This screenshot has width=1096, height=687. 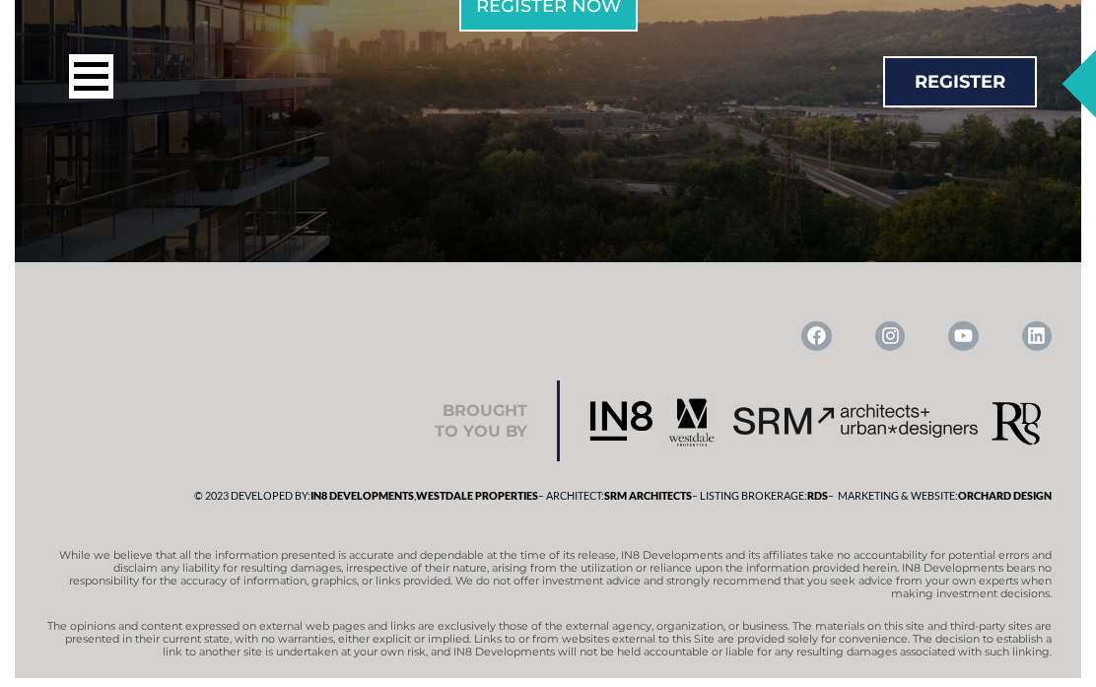 What do you see at coordinates (817, 495) in the screenshot?
I see `a: RDS` at bounding box center [817, 495].